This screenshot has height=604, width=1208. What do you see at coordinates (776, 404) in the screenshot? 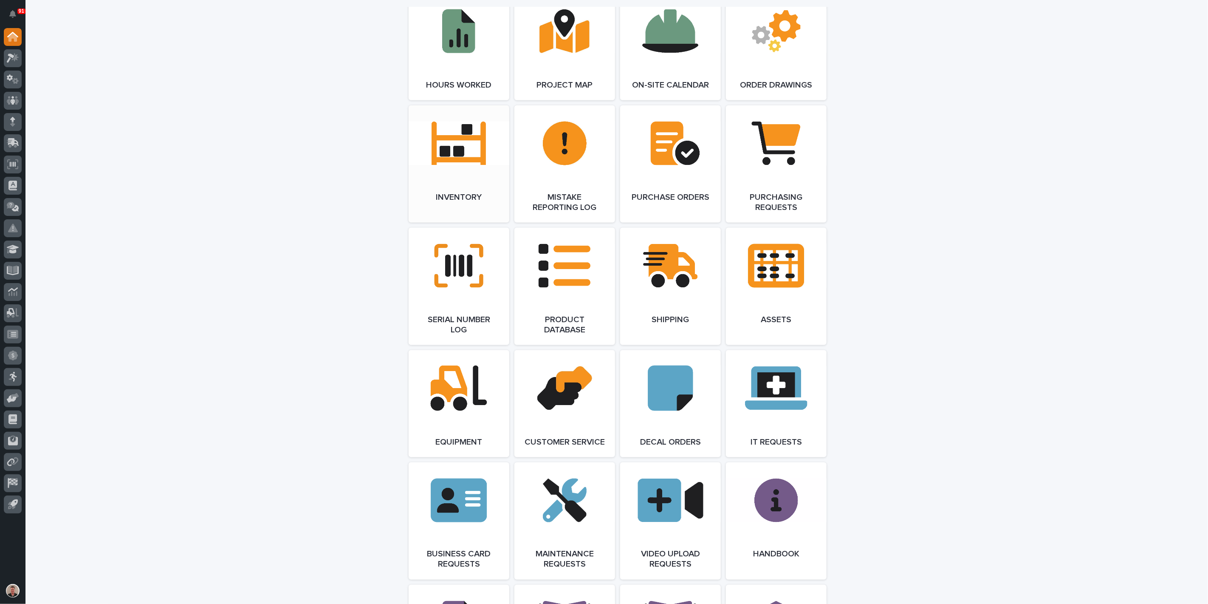
I see `a: IT Requests` at bounding box center [776, 404].